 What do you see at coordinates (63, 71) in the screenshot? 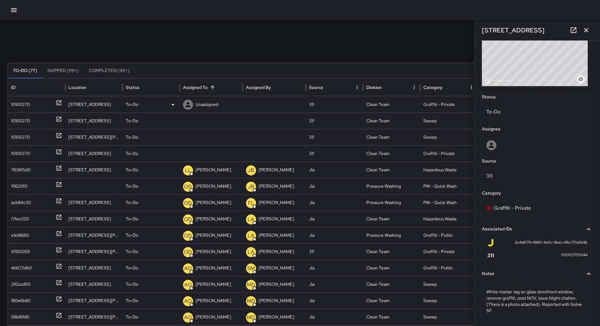
I see `button: Skipped (99+)` at bounding box center [63, 71].